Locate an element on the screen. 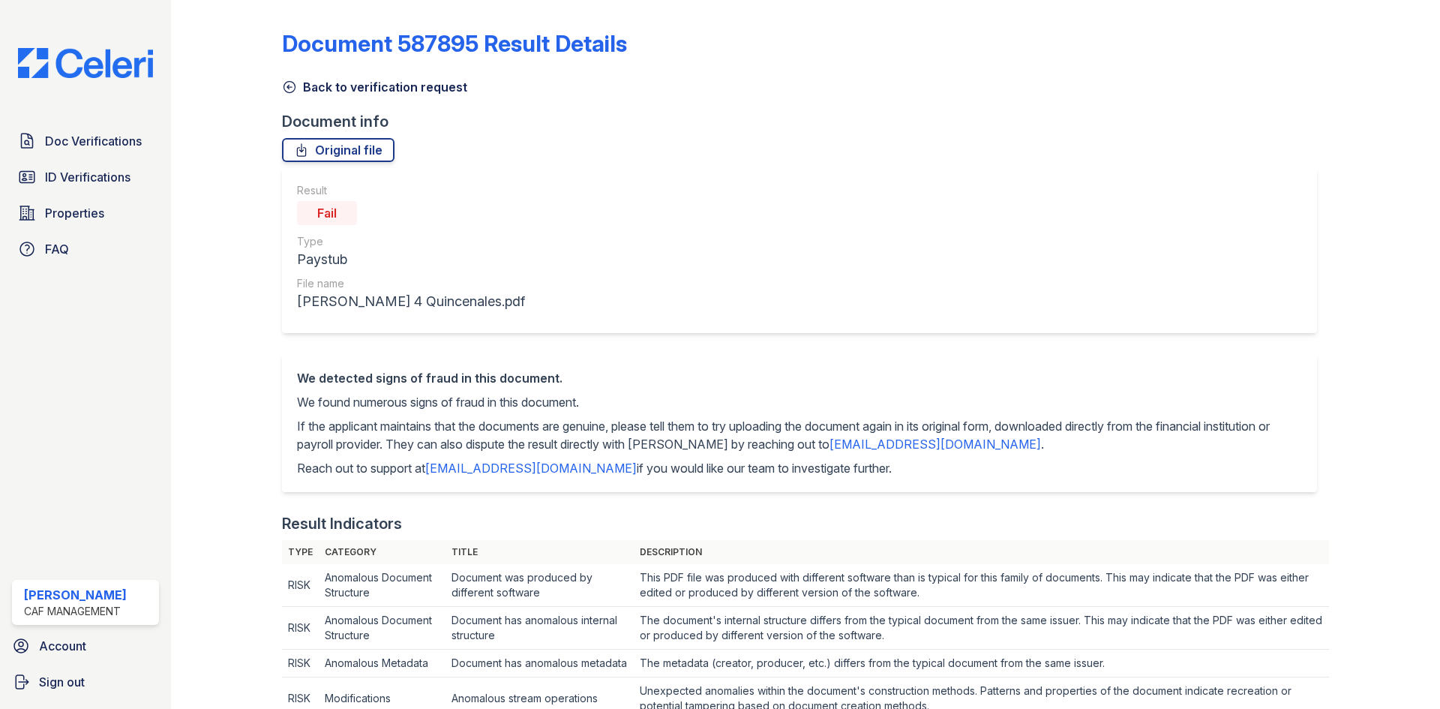 The image size is (1440, 709). span: FAQ is located at coordinates (57, 249).